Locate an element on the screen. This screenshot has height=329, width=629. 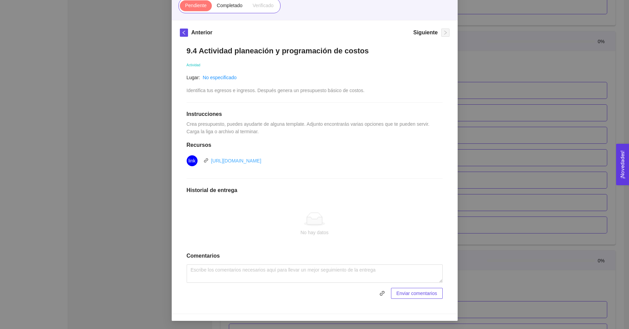
h5: Anterior is located at coordinates (202, 33).